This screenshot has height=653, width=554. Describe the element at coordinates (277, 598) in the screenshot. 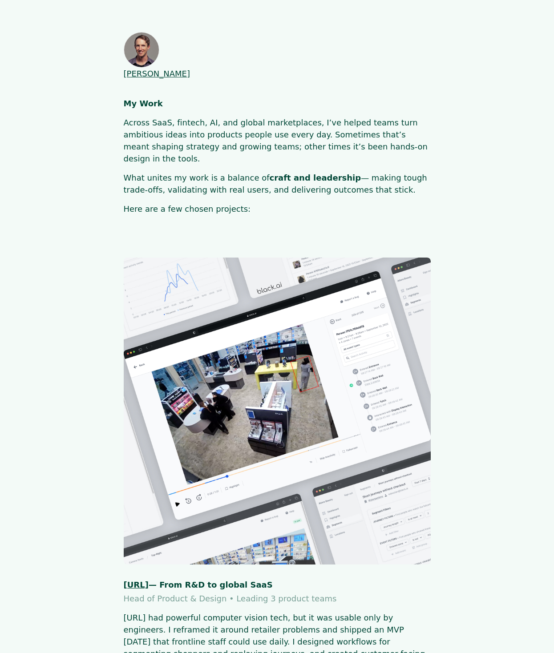

I see `p: Head of Product & Design • Leading 3 product teams` at that location.